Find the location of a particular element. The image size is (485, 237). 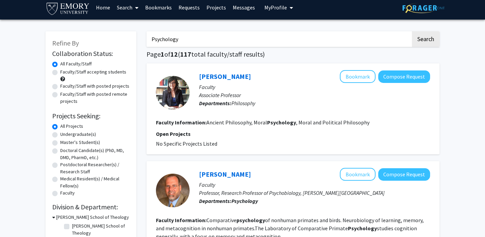

label: All Projects is located at coordinates (72, 126).